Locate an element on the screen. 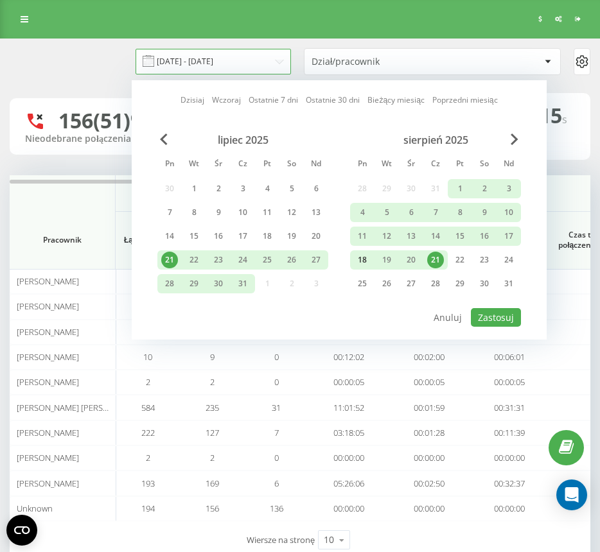 The height and width of the screenshot is (552, 600). div: śr 27 sie 2025 is located at coordinates (411, 284).